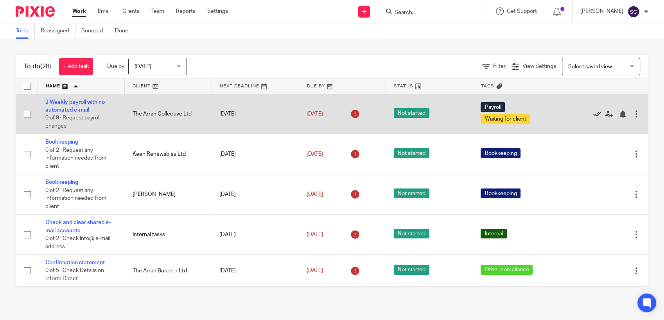  What do you see at coordinates (168, 235) in the screenshot?
I see `td: Internal tasks` at bounding box center [168, 235].